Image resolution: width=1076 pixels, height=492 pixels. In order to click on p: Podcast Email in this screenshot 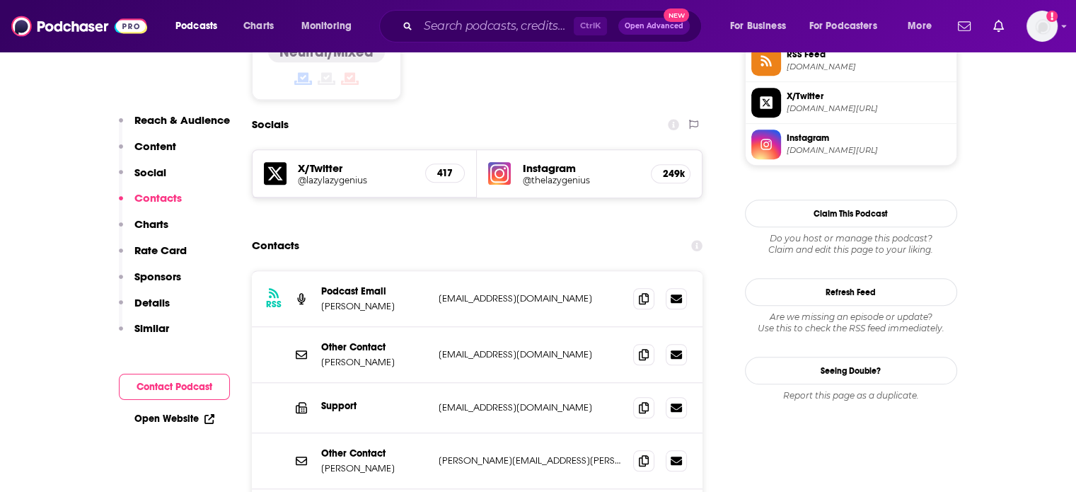, I will do `click(374, 291)`.